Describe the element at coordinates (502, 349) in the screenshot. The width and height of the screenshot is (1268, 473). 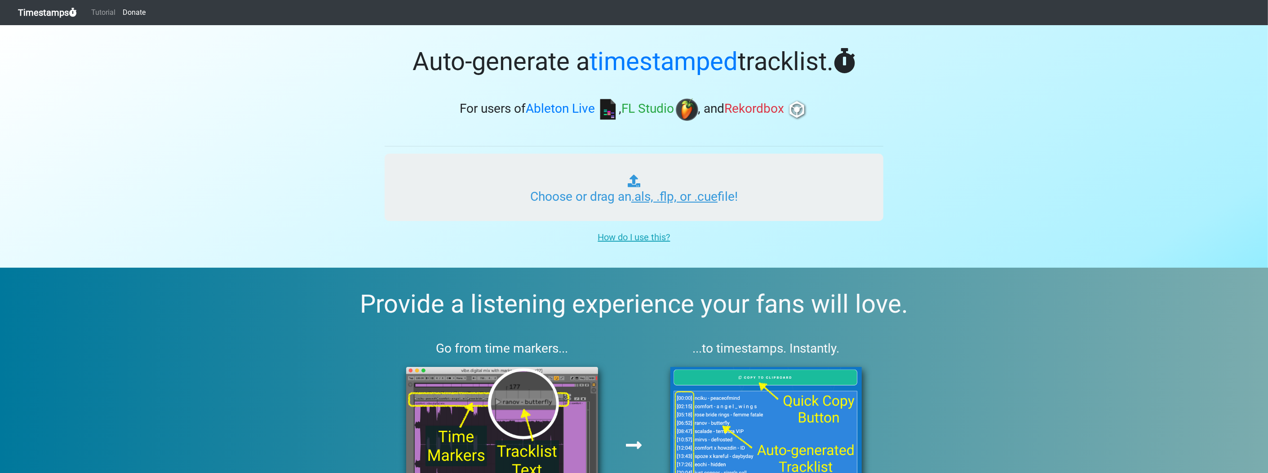
I see `h3: Go from time markers...` at that location.